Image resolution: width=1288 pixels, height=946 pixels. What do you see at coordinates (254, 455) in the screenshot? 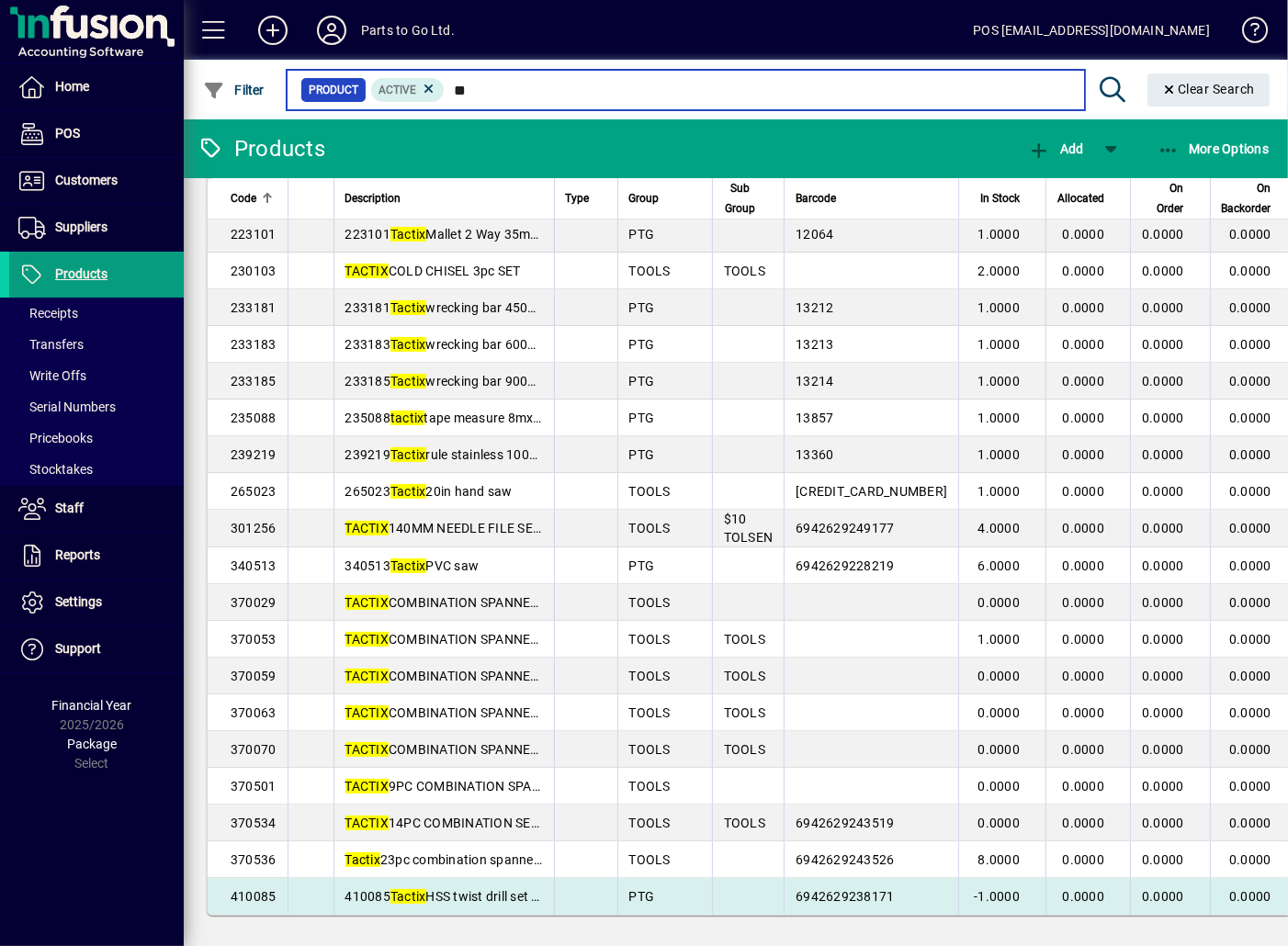
I see `span: 239219` at bounding box center [254, 455].